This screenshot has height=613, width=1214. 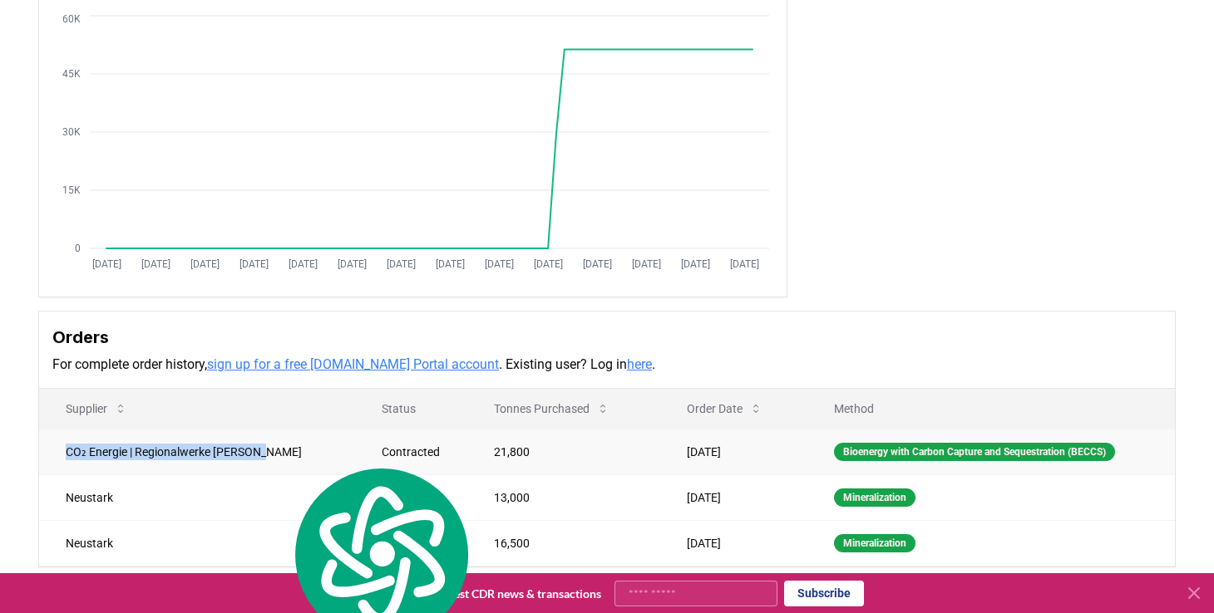 What do you see at coordinates (607, 365) in the screenshot?
I see `p: For complete order history, . Existing user? Log in .` at bounding box center [607, 365].